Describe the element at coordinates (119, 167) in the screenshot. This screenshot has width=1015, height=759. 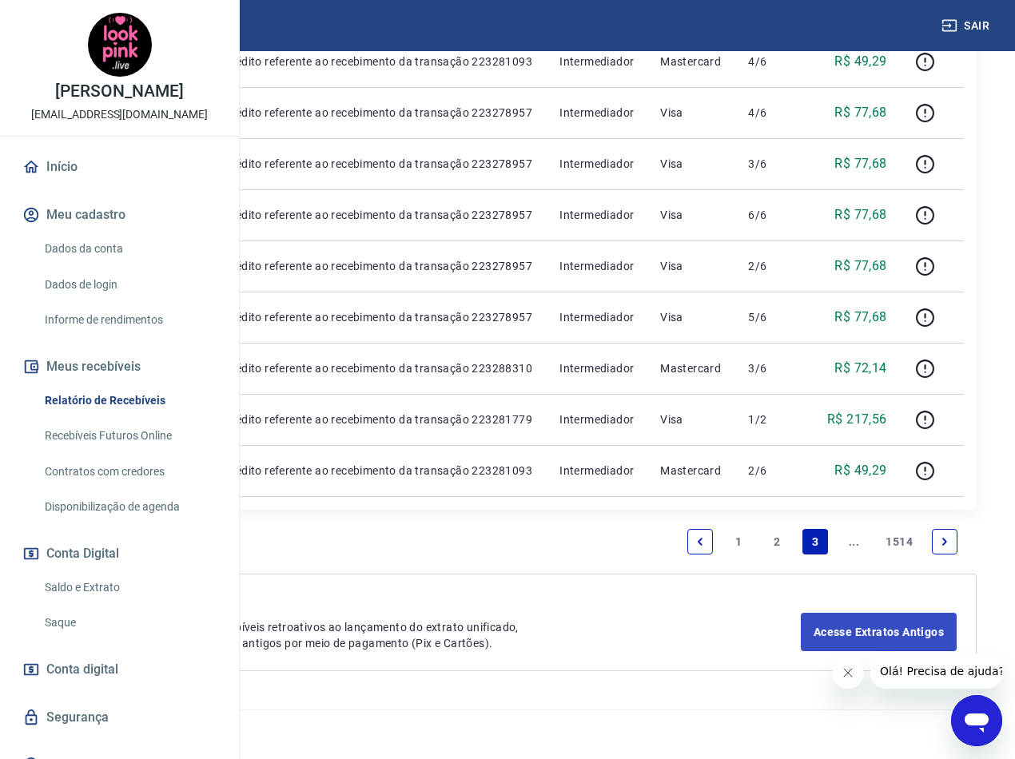
I see `a: Início` at that location.